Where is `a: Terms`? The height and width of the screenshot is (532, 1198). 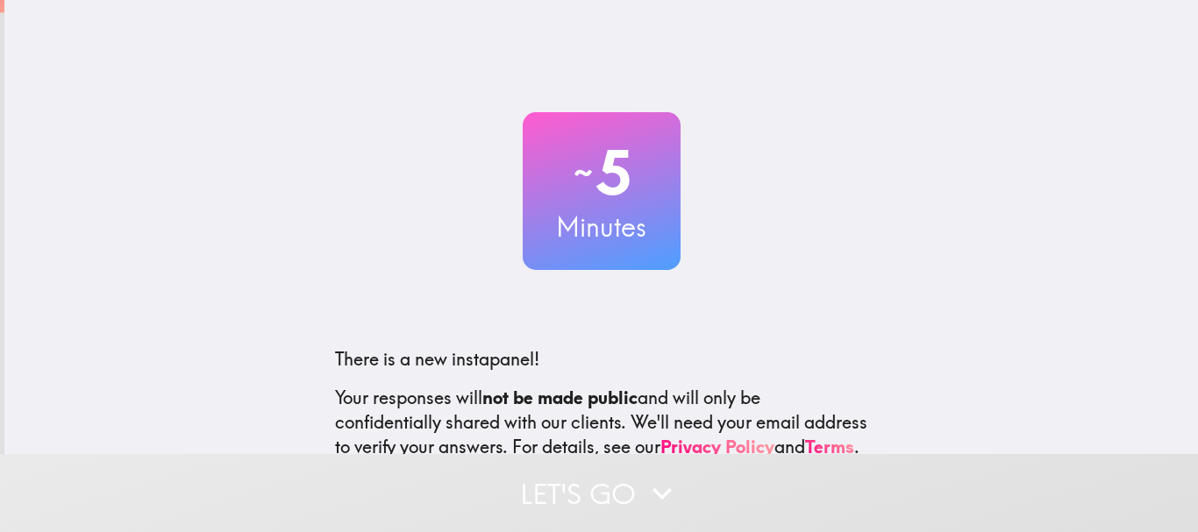
a: Terms is located at coordinates (830, 446).